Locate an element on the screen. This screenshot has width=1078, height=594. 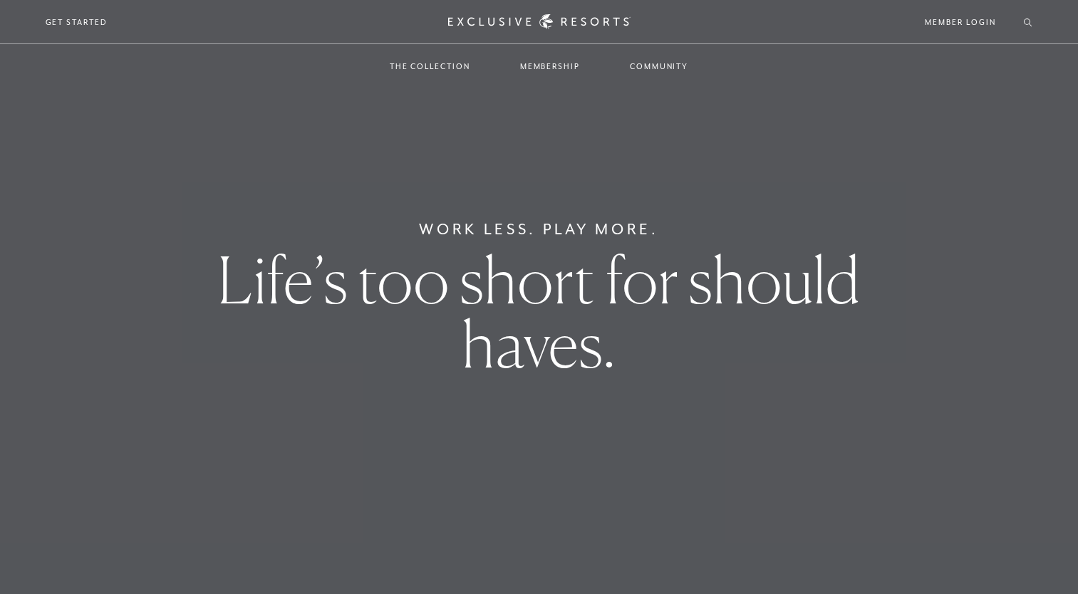
a: Member Login is located at coordinates (960, 22).